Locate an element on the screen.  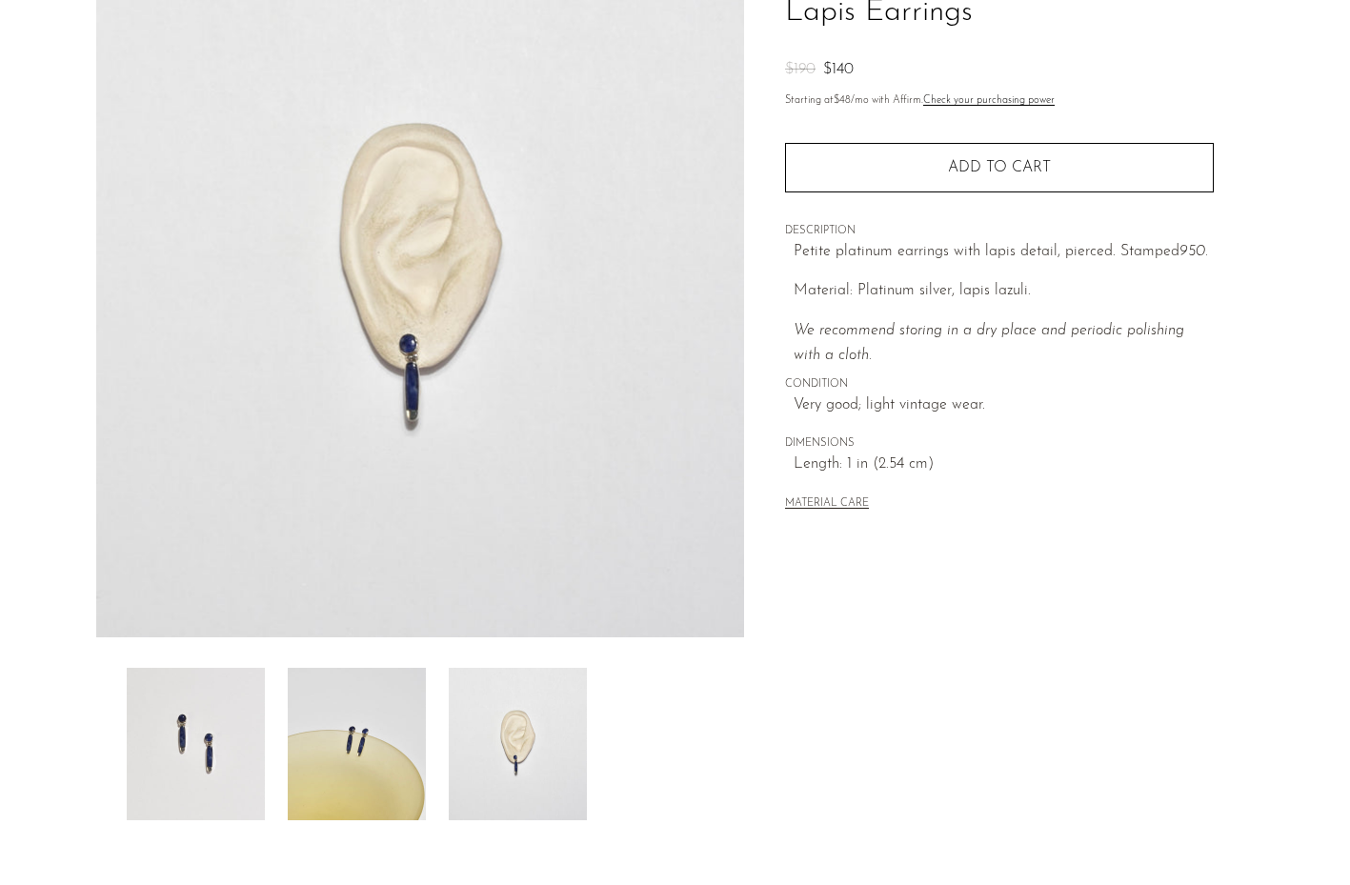
span: Add to cart is located at coordinates (1000, 168).